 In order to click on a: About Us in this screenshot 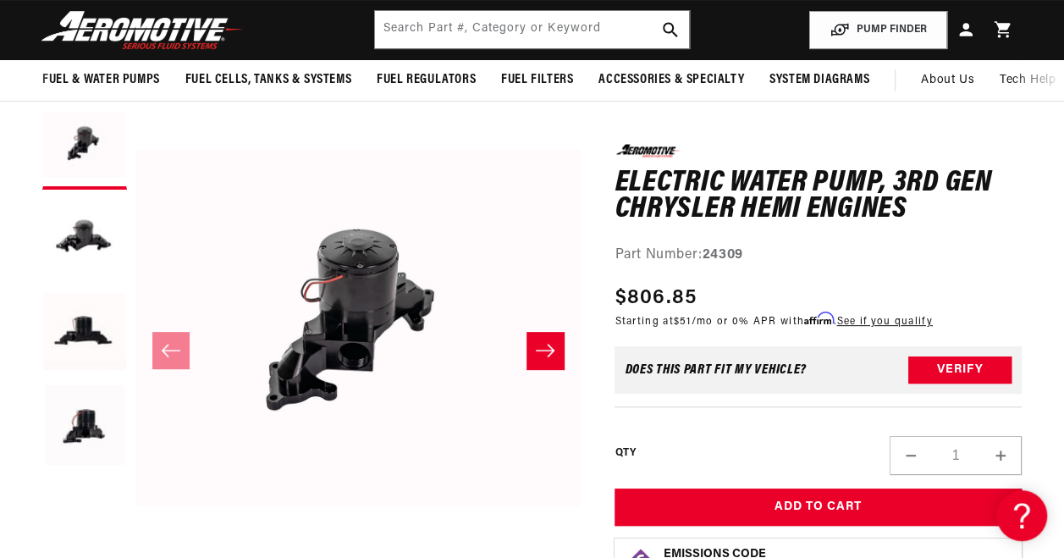, I will do `click(947, 80)`.